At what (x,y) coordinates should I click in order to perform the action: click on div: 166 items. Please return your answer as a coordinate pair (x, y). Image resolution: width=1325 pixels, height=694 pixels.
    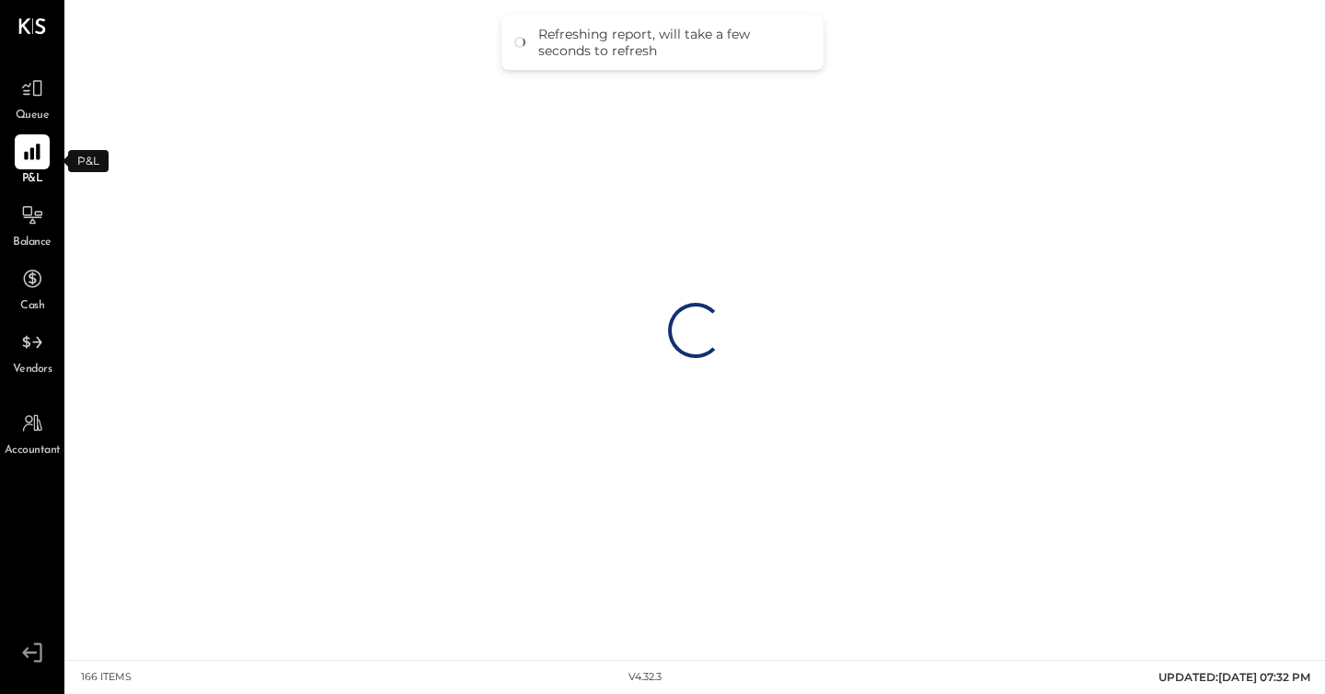
    Looking at the image, I should click on (106, 677).